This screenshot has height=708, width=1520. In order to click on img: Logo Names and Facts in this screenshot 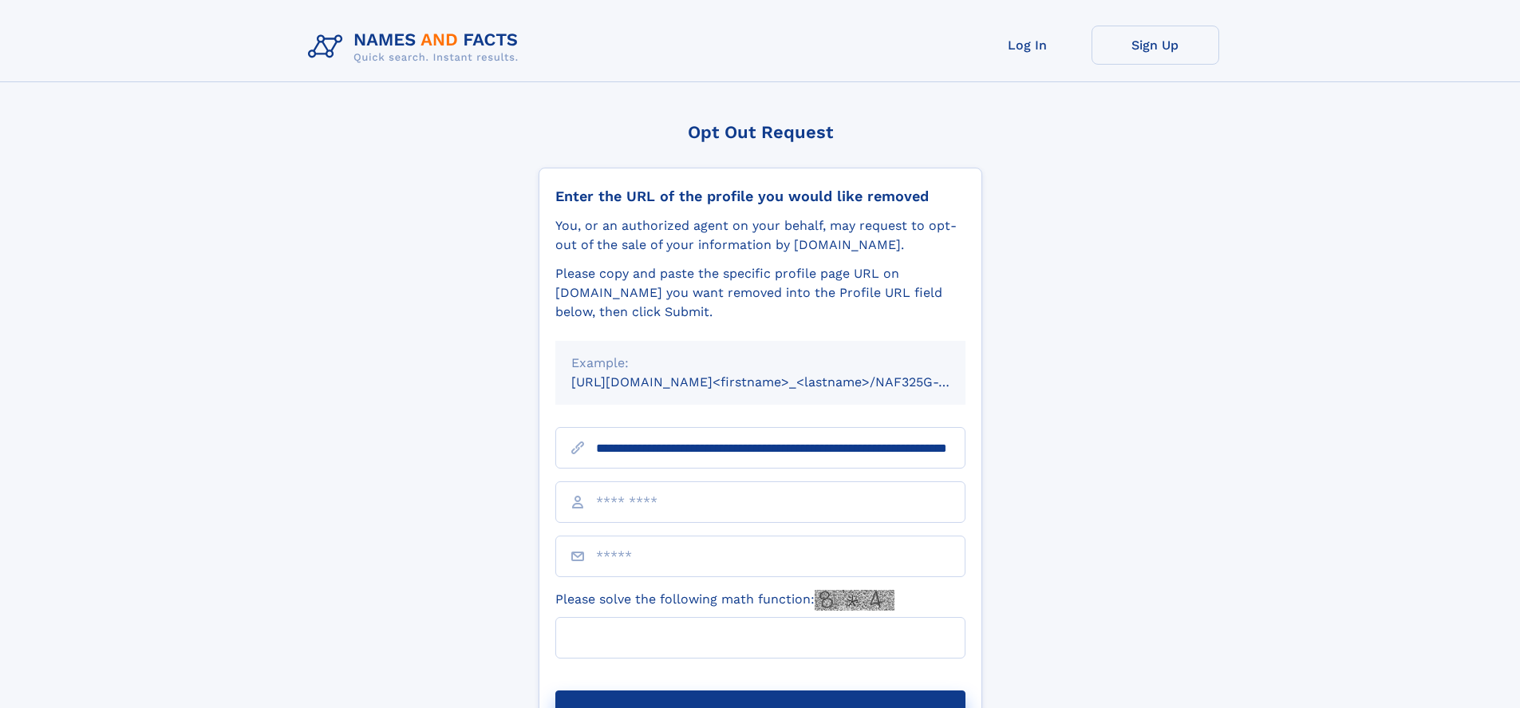, I will do `click(417, 47)`.